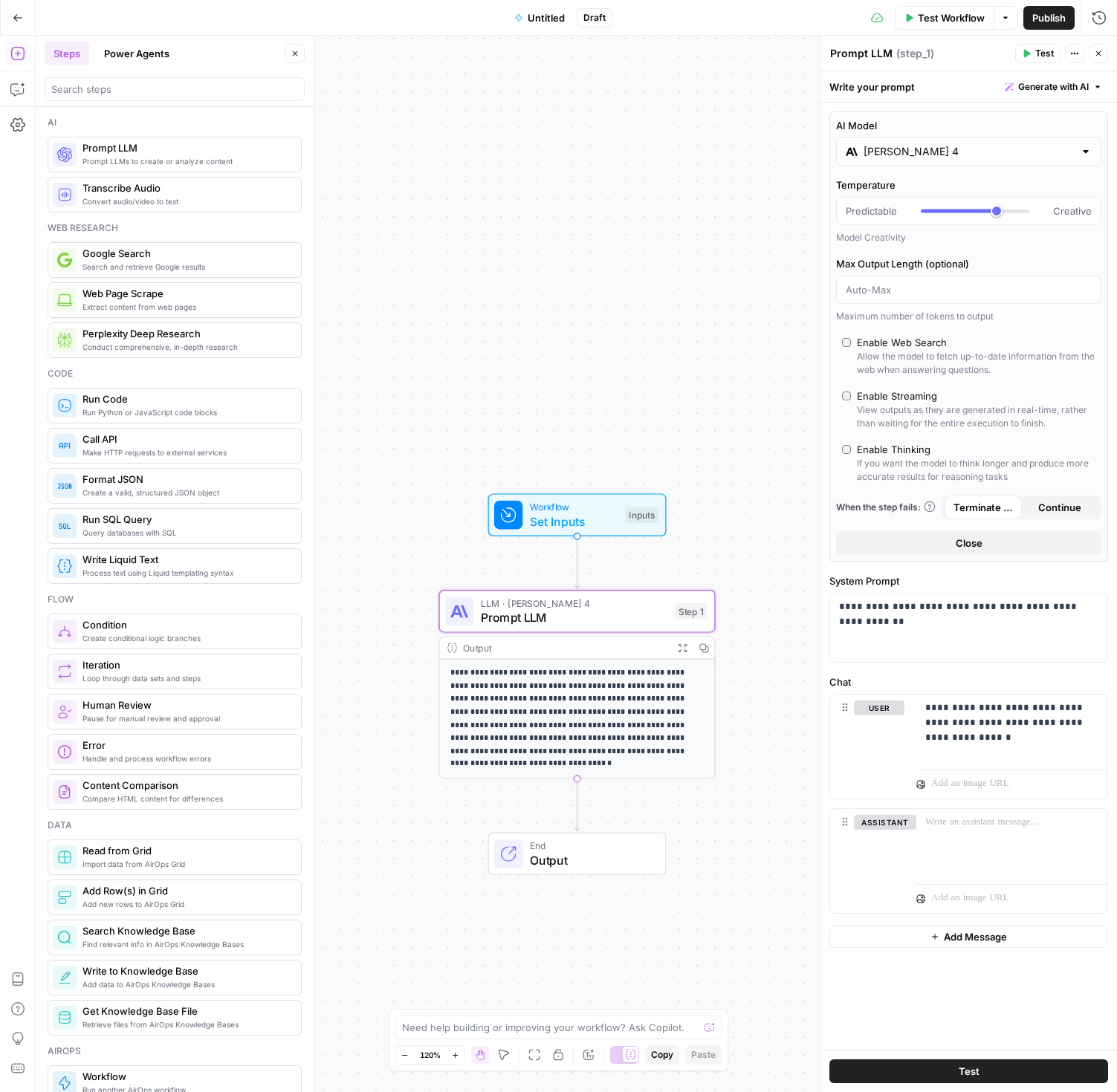 The width and height of the screenshot is (1117, 1092). I want to click on button: Copy, so click(662, 1055).